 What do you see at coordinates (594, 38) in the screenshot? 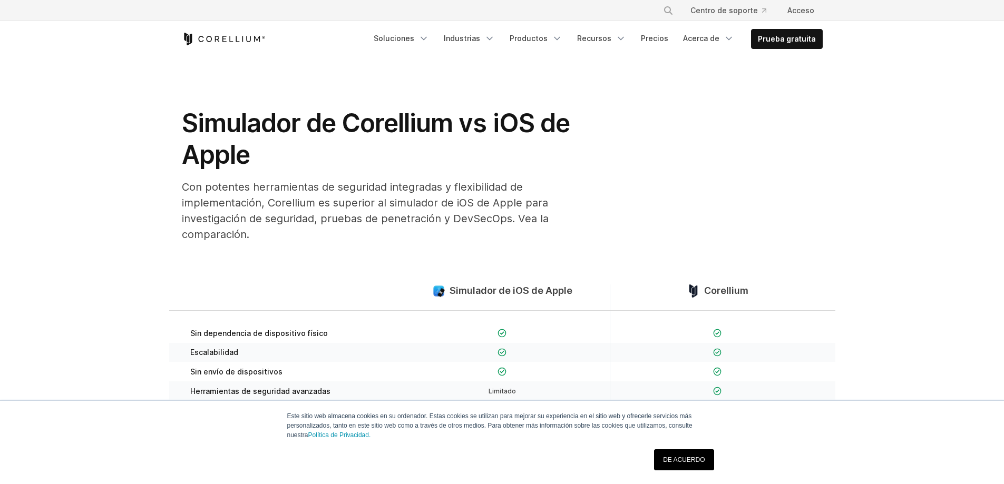
I see `font: Recursos` at bounding box center [594, 38].